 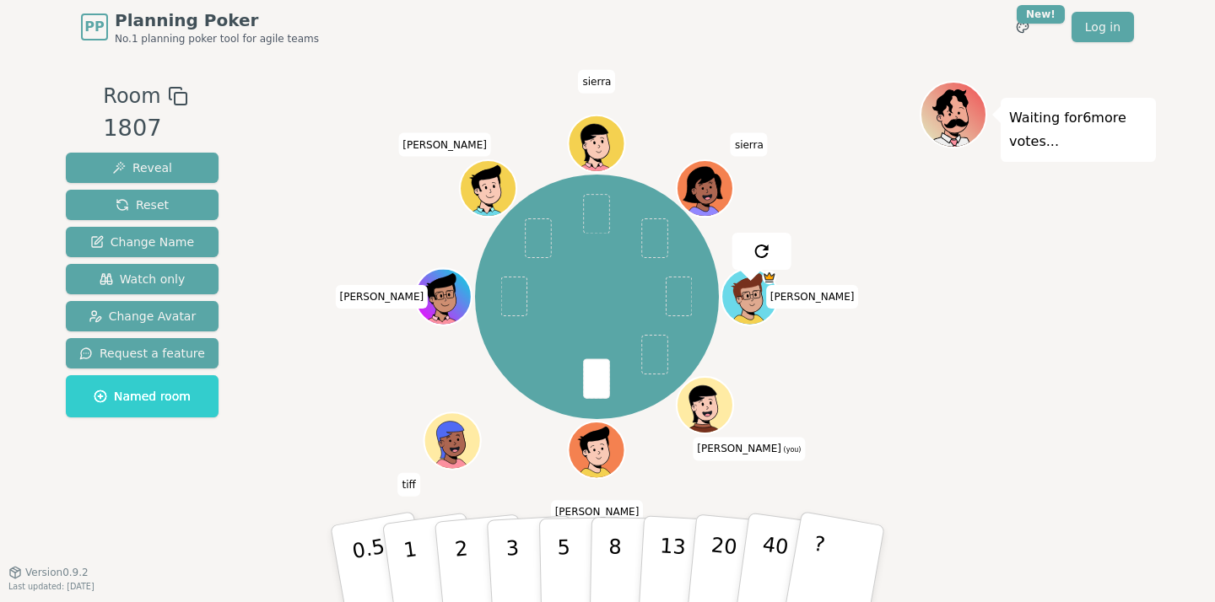 I want to click on button: Request a feature, so click(x=142, y=354).